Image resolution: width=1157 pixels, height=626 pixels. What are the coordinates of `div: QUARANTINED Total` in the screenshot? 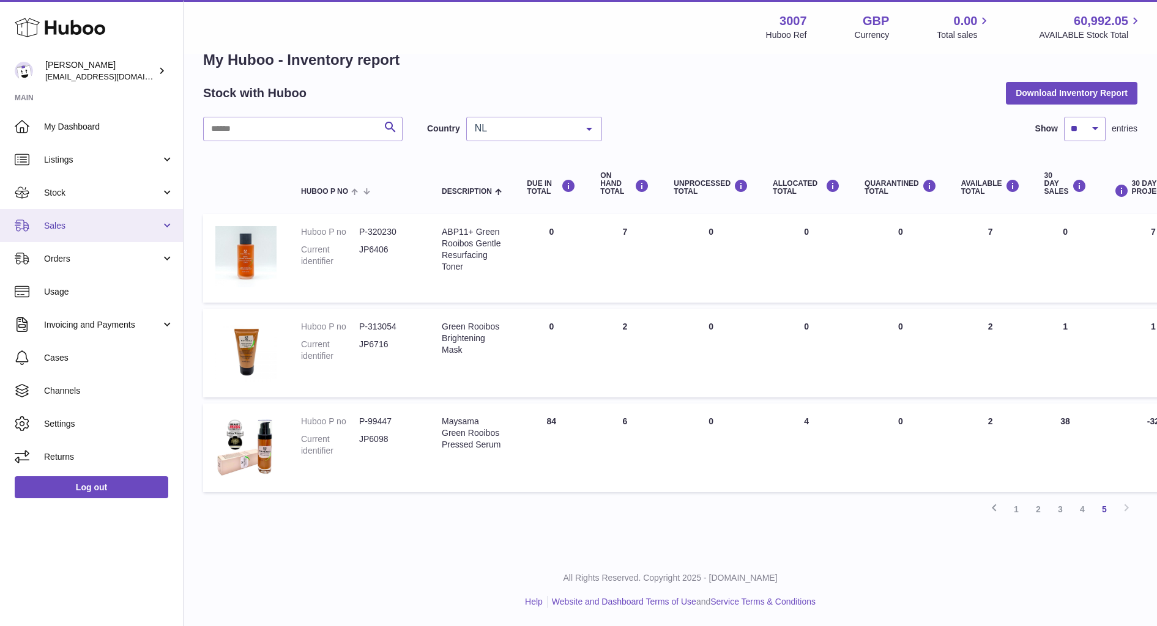 It's located at (900, 187).